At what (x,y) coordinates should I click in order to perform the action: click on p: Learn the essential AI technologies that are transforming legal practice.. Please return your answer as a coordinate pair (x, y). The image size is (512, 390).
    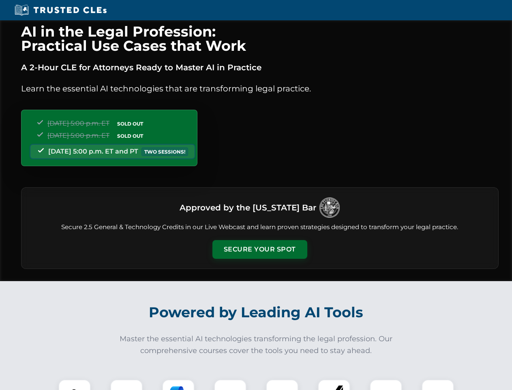
    Looking at the image, I should click on (260, 88).